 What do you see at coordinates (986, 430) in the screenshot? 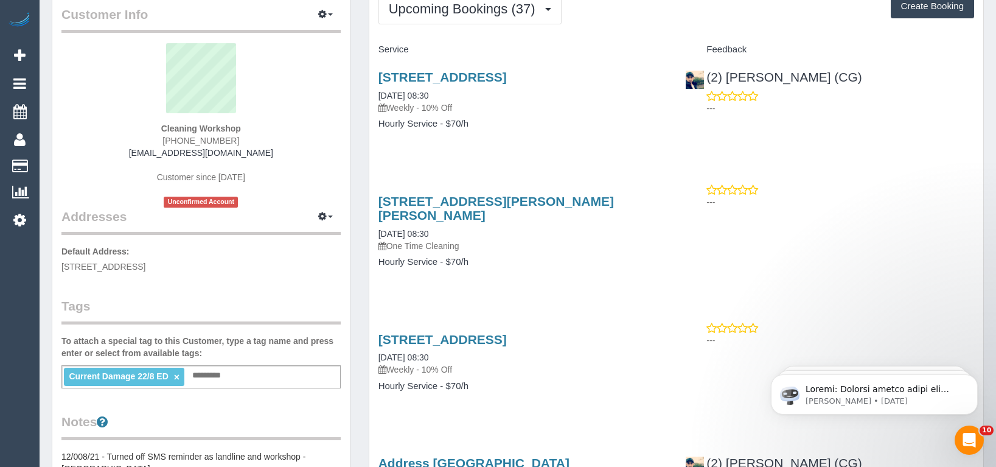
I see `span: 10` at bounding box center [986, 430].